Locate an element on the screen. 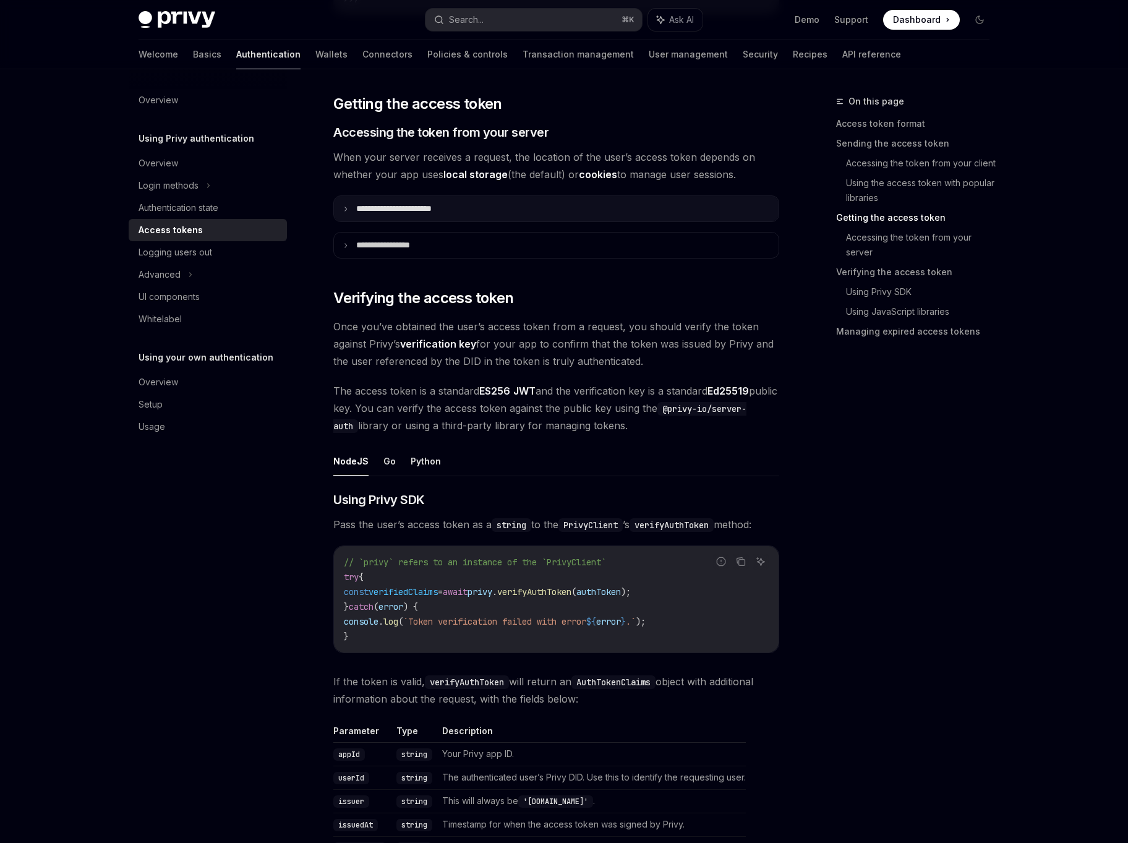 This screenshot has height=843, width=1128. a: Recipes is located at coordinates (810, 54).